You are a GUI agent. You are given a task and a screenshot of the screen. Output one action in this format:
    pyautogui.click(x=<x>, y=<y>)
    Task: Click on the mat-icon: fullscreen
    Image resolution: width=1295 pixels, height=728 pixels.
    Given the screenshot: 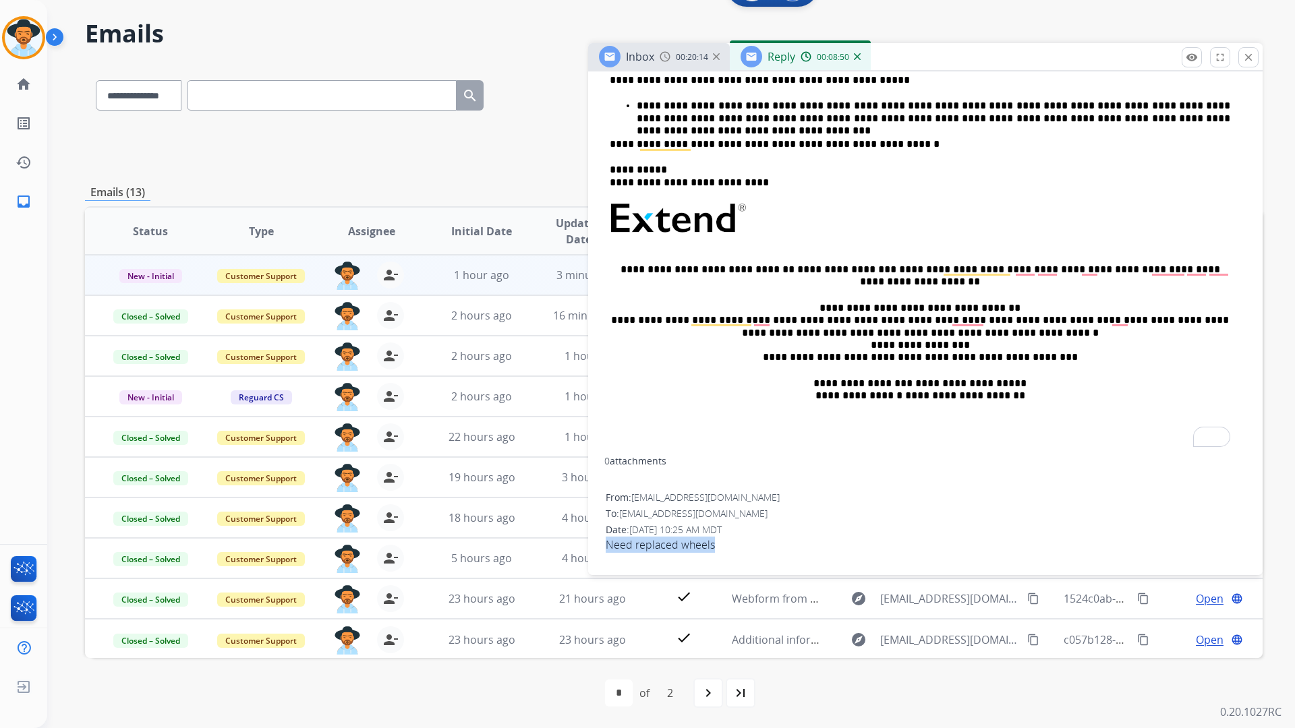 What is the action you would take?
    pyautogui.click(x=1220, y=57)
    